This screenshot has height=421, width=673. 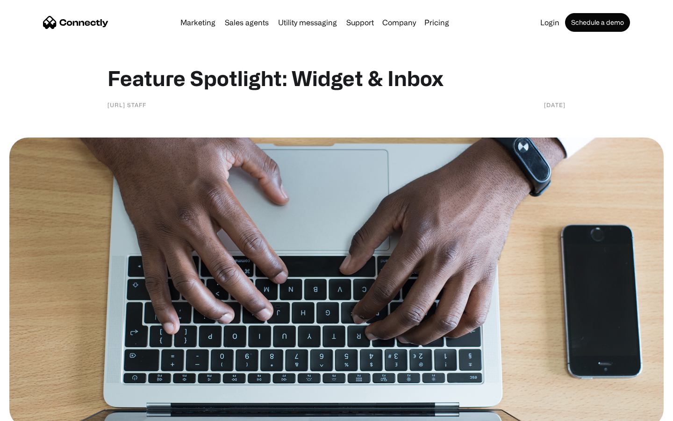 I want to click on a: Utility messaging, so click(x=308, y=22).